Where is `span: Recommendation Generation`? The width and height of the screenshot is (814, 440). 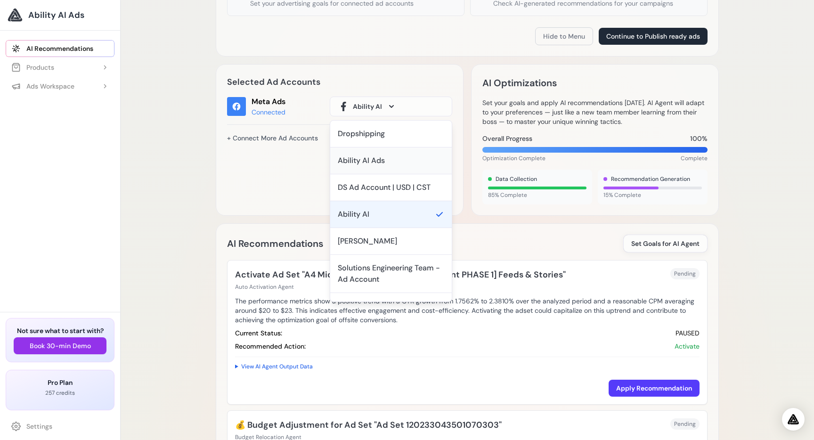
span: Recommendation Generation is located at coordinates (650, 179).